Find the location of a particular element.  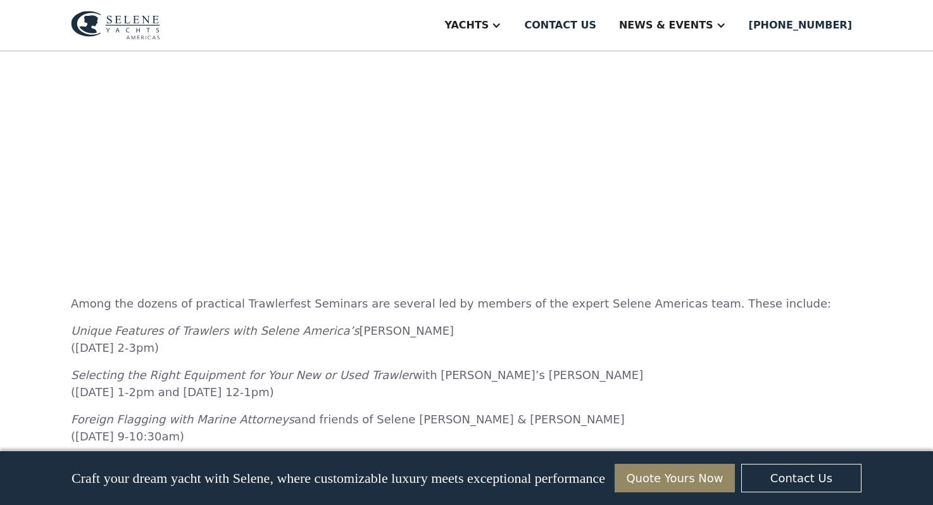

em: Selecting the Right Equipment for Your New or Used Trawler is located at coordinates (242, 375).